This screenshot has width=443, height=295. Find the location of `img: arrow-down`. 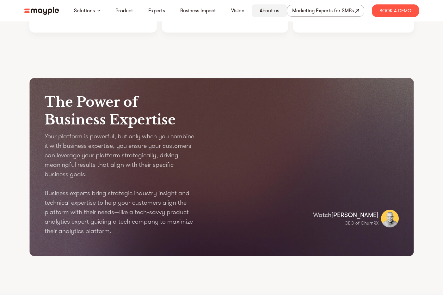

img: arrow-down is located at coordinates (99, 11).